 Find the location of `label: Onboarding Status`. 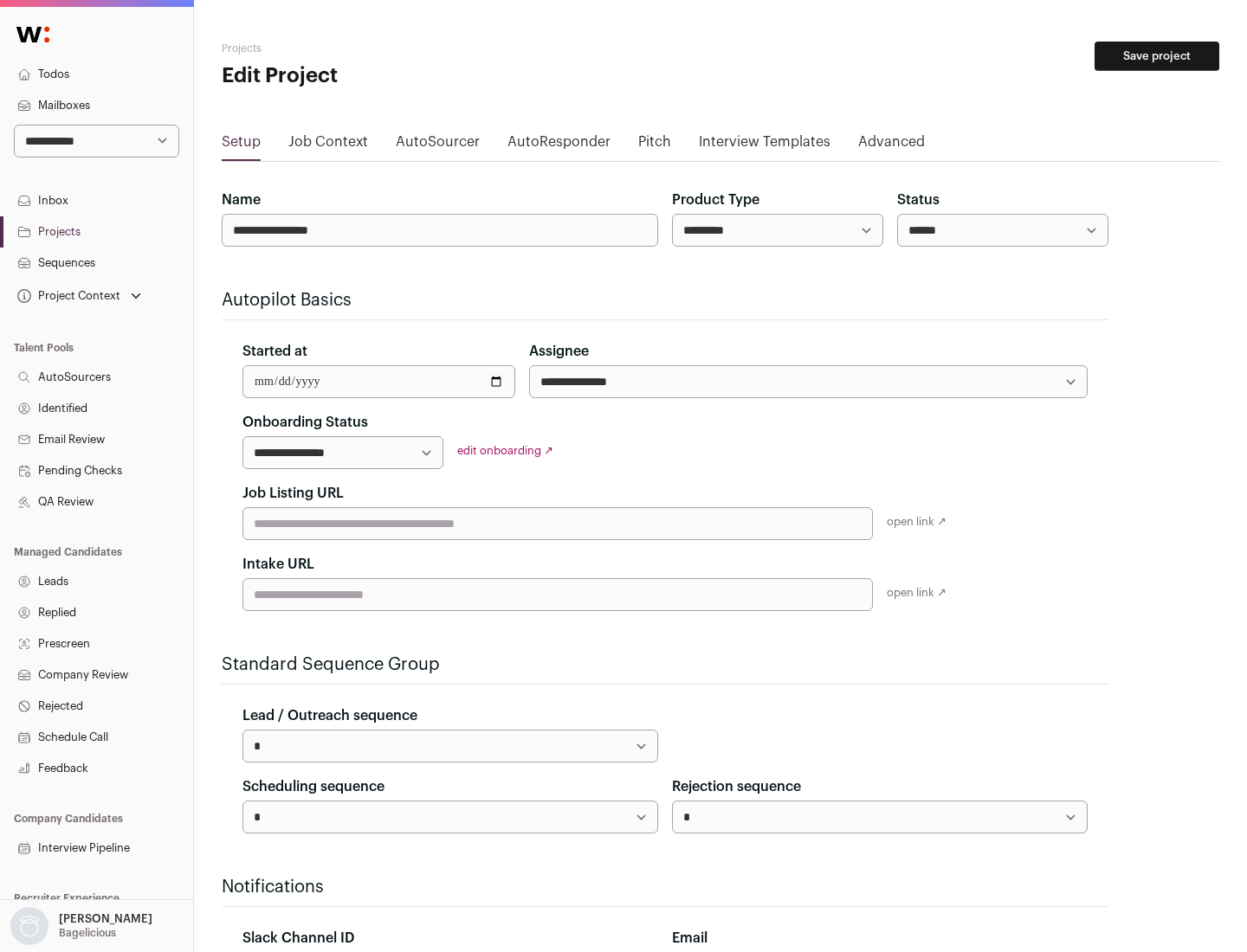

label: Onboarding Status is located at coordinates (305, 423).